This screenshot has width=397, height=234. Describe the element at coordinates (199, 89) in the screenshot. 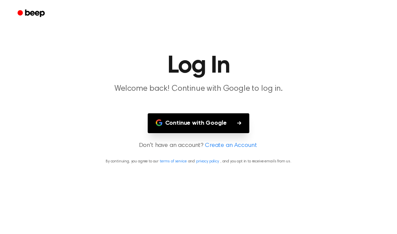

I see `p: Welcome back! Continue with Google to log in.` at that location.